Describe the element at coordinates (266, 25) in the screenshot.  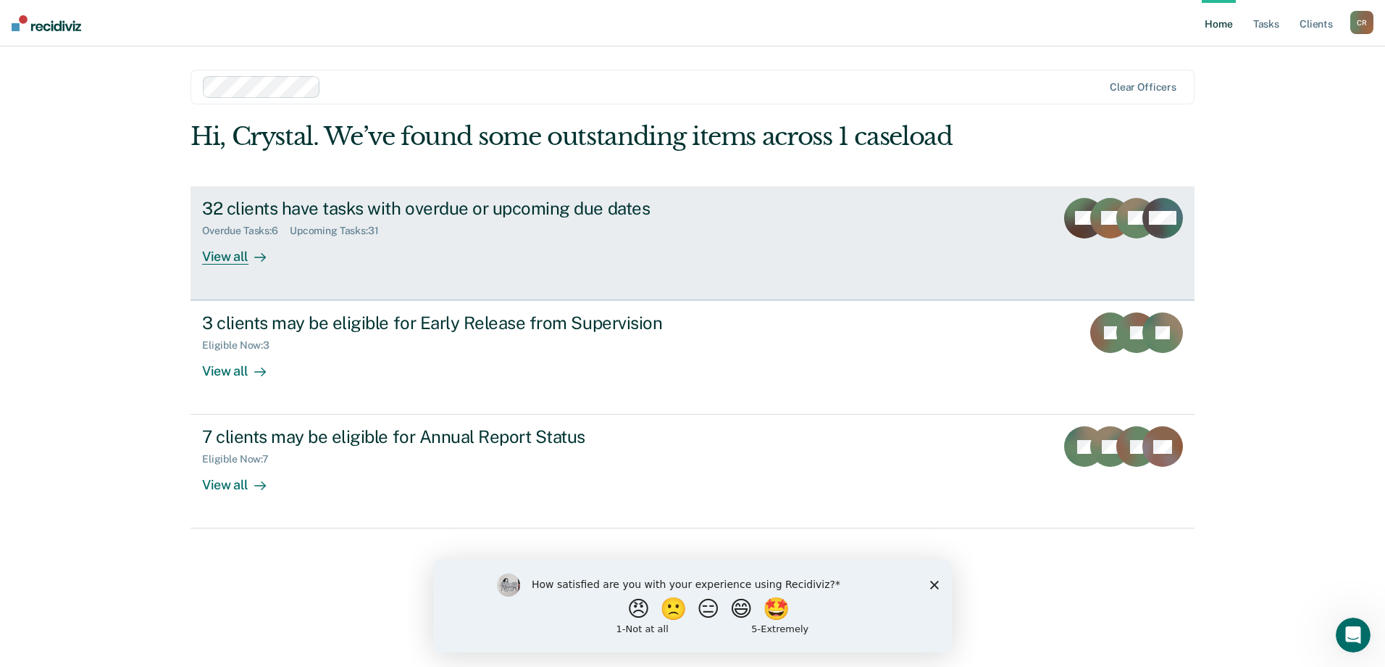
I see `div: How satisfied are you with your experience using Recidiviz?` at that location.